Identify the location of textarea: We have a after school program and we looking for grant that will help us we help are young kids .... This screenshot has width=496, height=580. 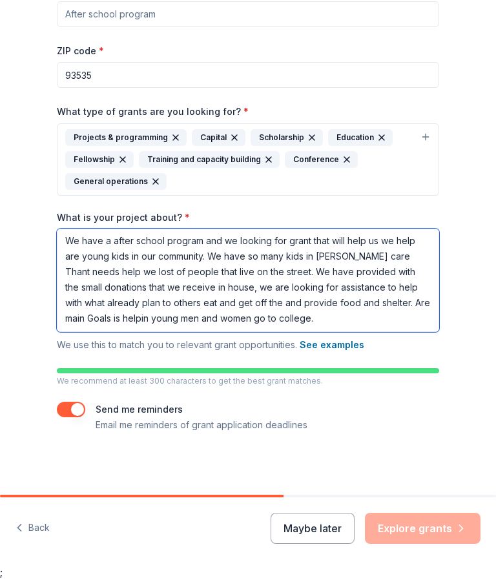
(248, 280).